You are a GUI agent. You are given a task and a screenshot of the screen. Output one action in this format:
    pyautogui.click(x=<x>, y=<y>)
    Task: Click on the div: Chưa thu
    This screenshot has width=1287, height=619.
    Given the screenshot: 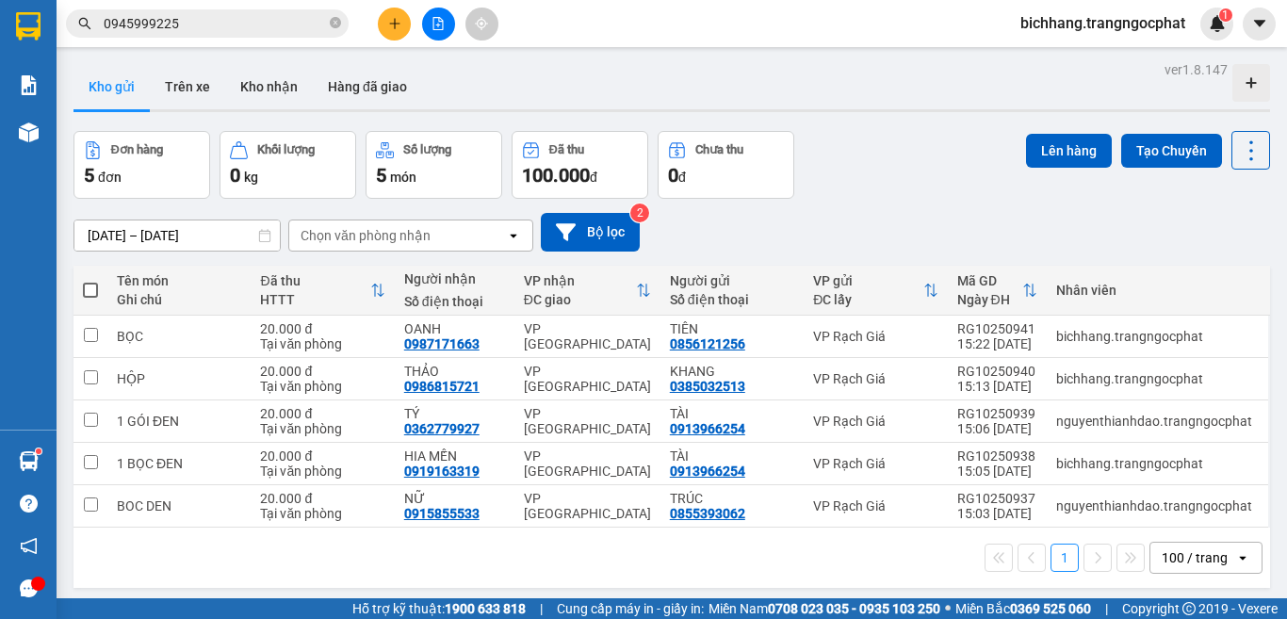 What is the action you would take?
    pyautogui.click(x=719, y=150)
    